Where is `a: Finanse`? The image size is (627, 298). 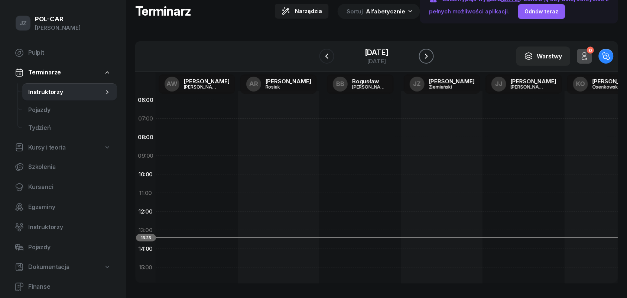 a: Finanse is located at coordinates (63, 286).